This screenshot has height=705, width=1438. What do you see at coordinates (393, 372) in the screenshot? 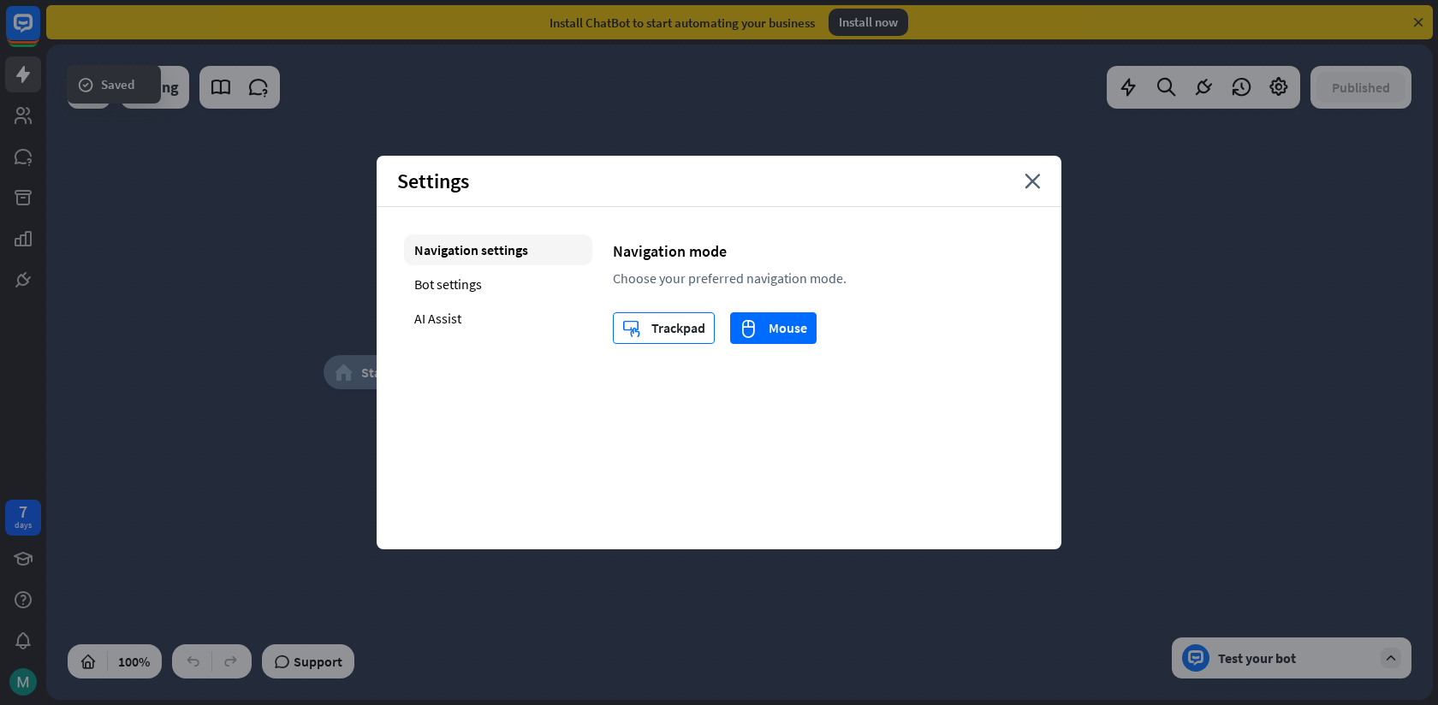
I see `span: Start point` at bounding box center [393, 372].